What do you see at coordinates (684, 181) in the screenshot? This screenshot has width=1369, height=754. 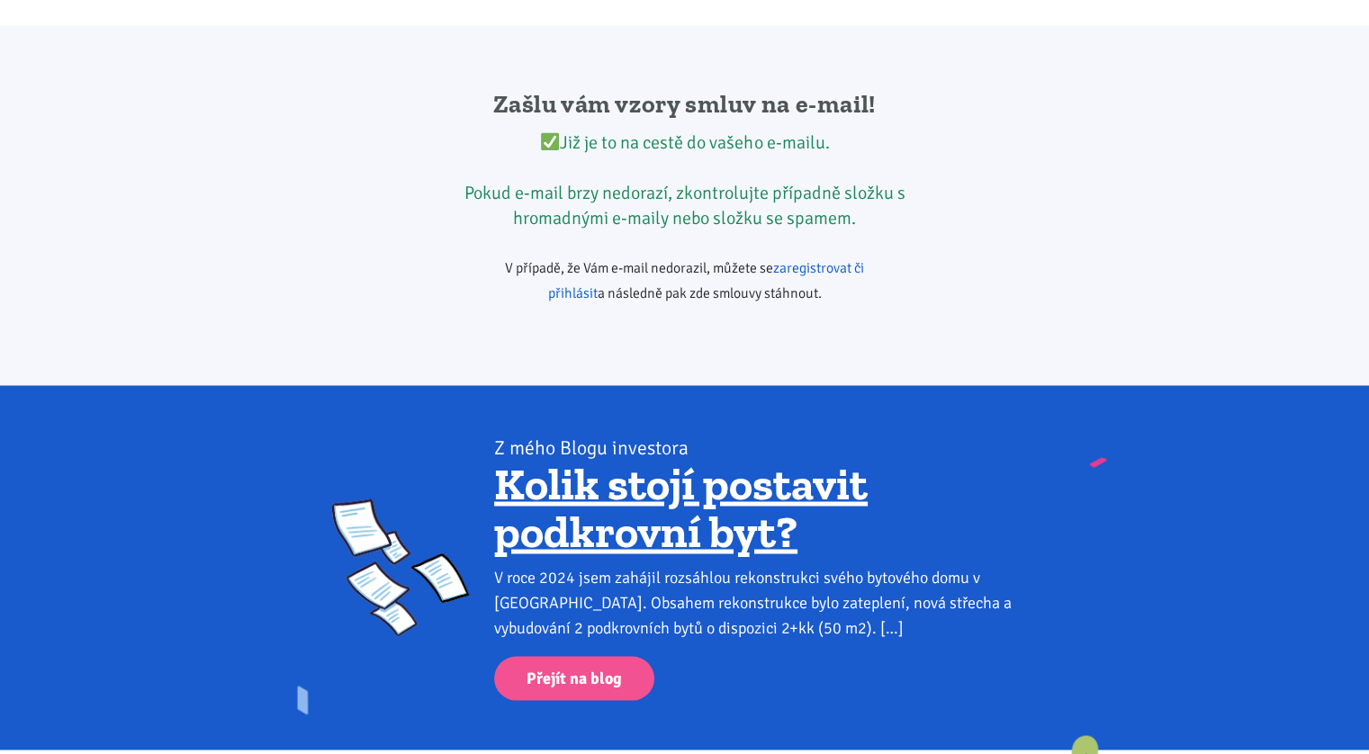 I see `div: Již je to na cestě do vašeho e-mailu. Pokud e-mail brzy nedorazí, zkontrolujte případně složku s ...` at bounding box center [684, 181].